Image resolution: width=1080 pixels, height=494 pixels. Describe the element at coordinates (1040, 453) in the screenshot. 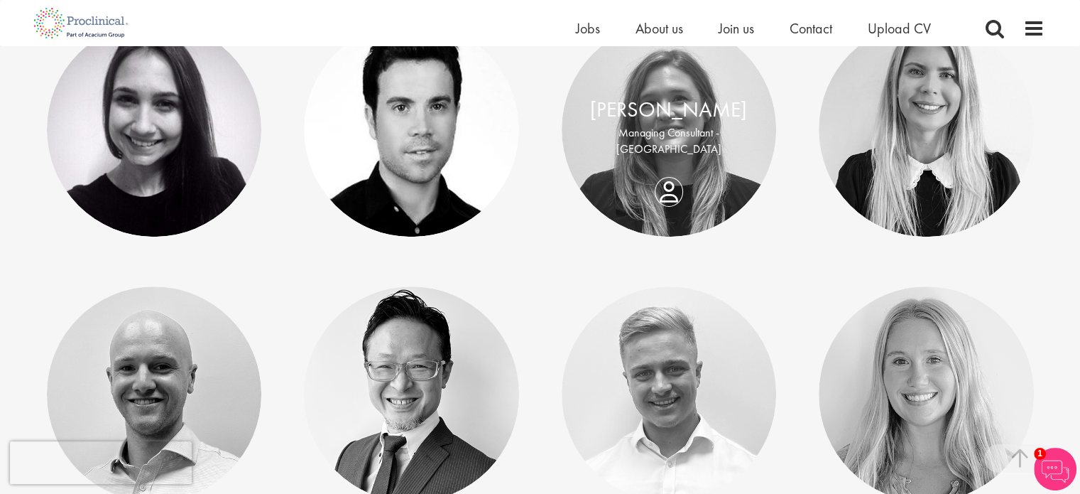

I see `span: 1` at that location.